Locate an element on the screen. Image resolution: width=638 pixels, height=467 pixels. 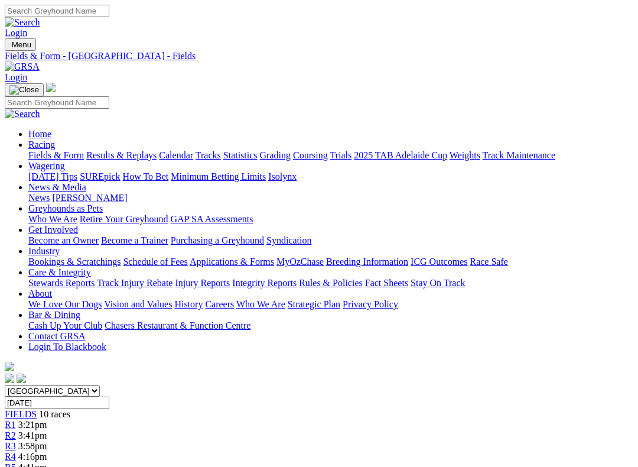
a: Cash Up Your Club is located at coordinates (65, 325).